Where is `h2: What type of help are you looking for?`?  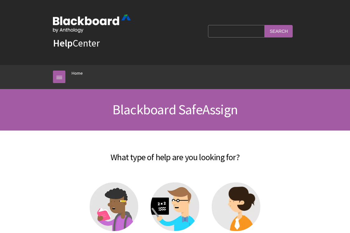 h2: What type of help are you looking for? is located at coordinates (175, 153).